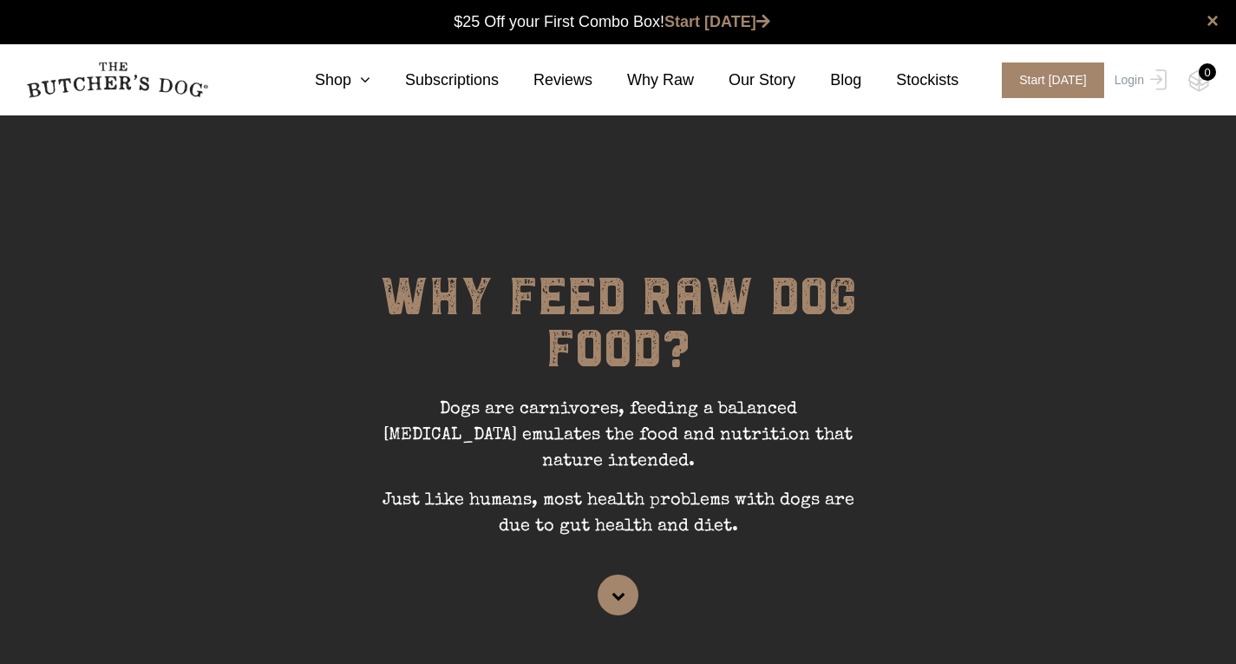 This screenshot has width=1236, height=664. Describe the element at coordinates (910, 80) in the screenshot. I see `a: Stockists` at that location.